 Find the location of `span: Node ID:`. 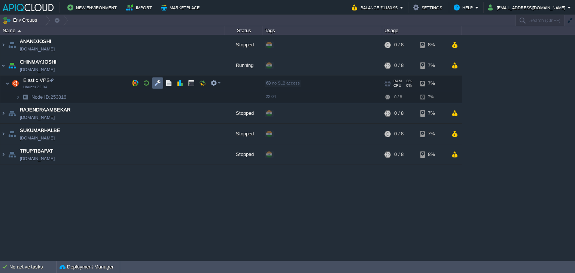

span: Node ID: is located at coordinates (41, 97).